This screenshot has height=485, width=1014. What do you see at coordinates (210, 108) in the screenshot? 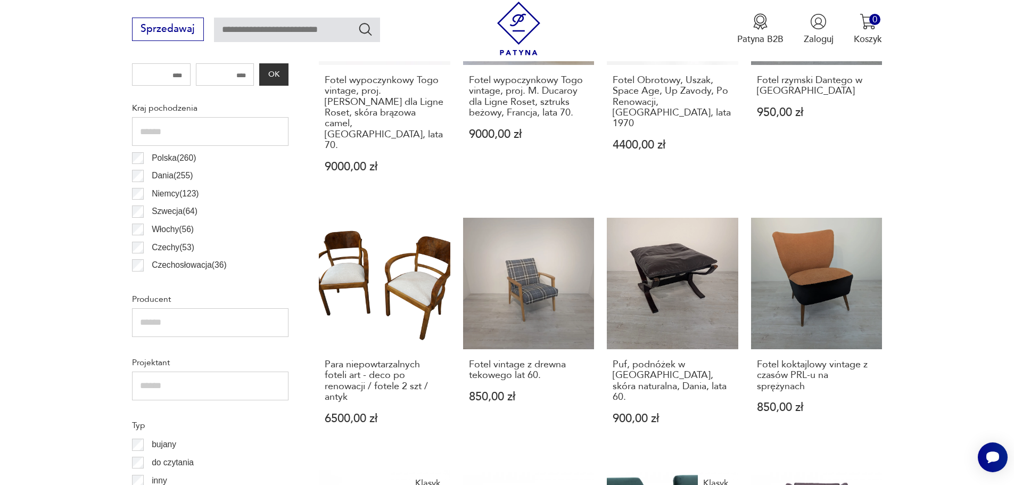
I see `p: Kraj pochodzenia` at bounding box center [210, 108].